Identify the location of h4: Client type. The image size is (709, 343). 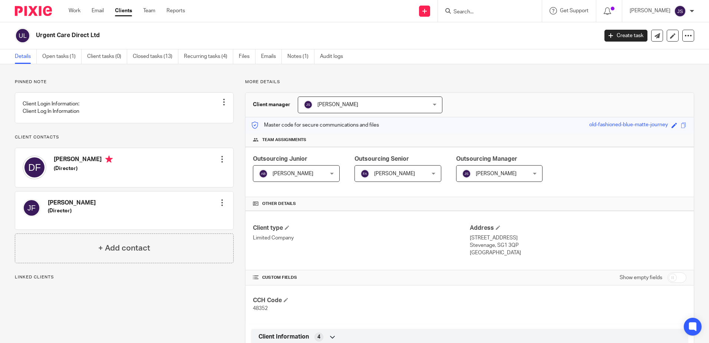
(361, 228).